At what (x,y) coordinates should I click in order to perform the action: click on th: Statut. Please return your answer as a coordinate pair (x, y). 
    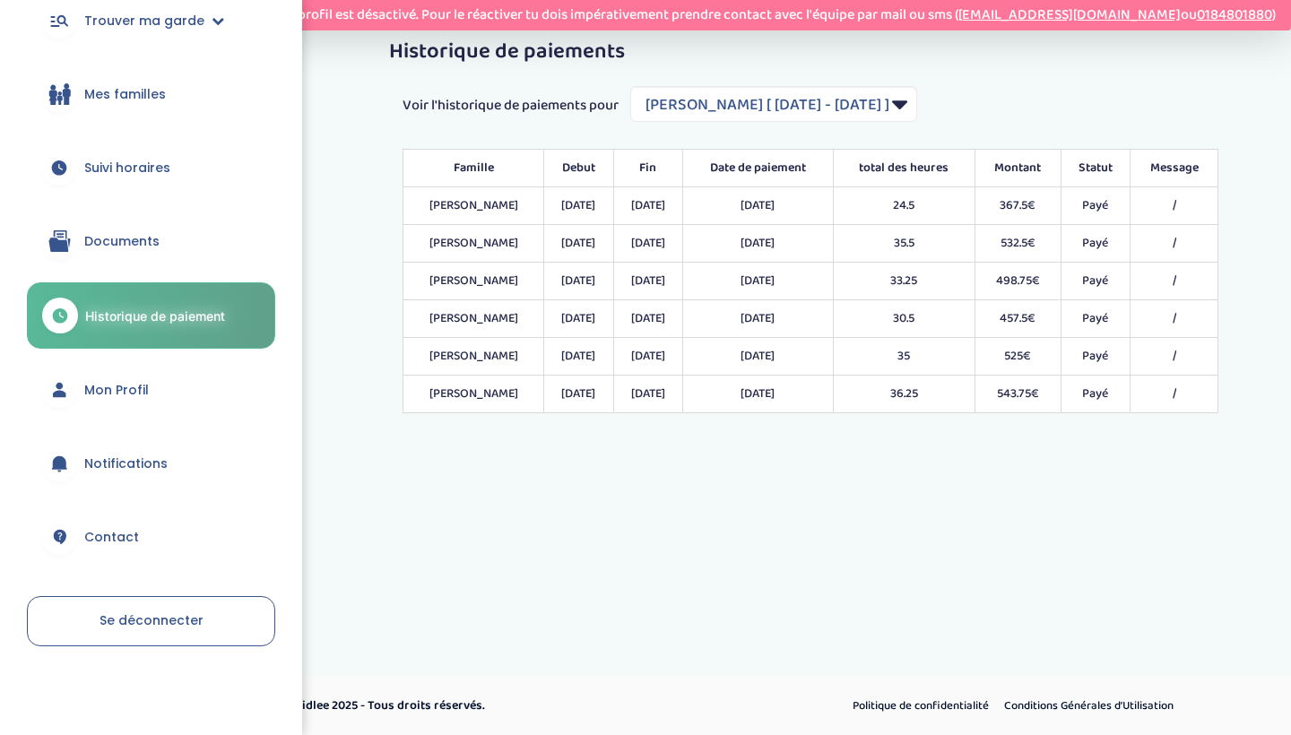
    Looking at the image, I should click on (1095, 169).